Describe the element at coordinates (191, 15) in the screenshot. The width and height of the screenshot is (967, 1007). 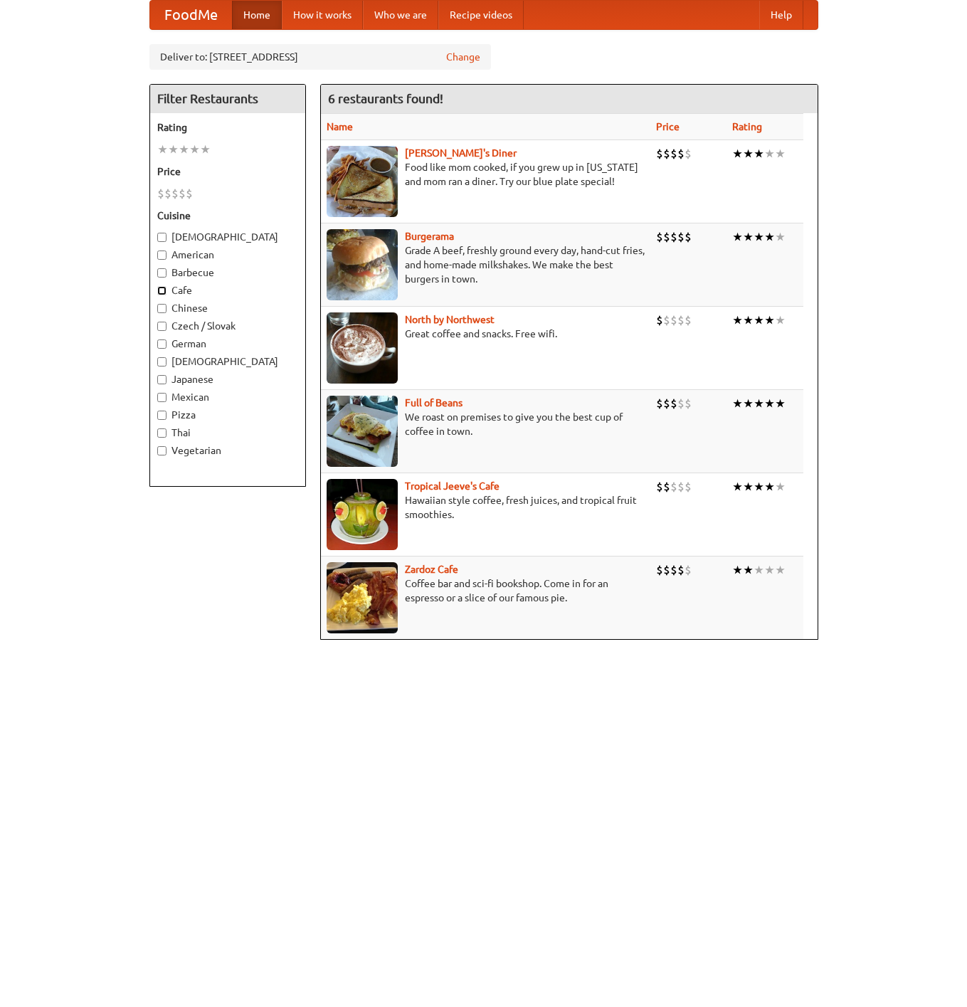
I see `a: FoodMe` at that location.